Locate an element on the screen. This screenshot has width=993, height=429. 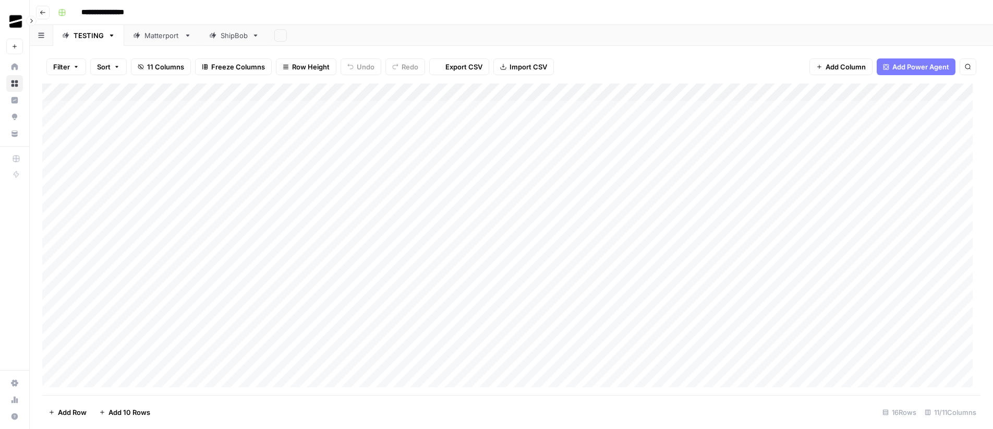
a: Matterport is located at coordinates (162, 35).